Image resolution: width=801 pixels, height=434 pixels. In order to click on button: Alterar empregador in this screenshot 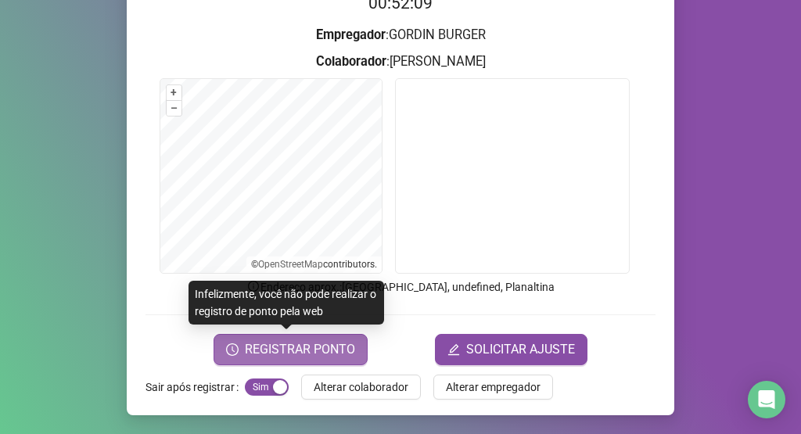, I will do `click(493, 387)`.